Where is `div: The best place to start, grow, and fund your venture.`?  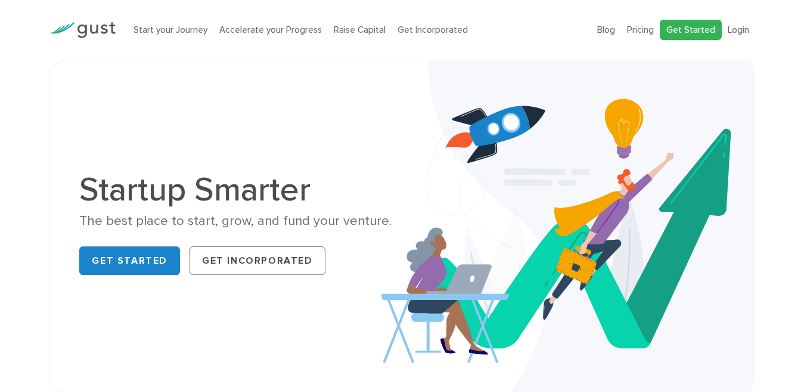 div: The best place to start, grow, and fund your venture. is located at coordinates (236, 221).